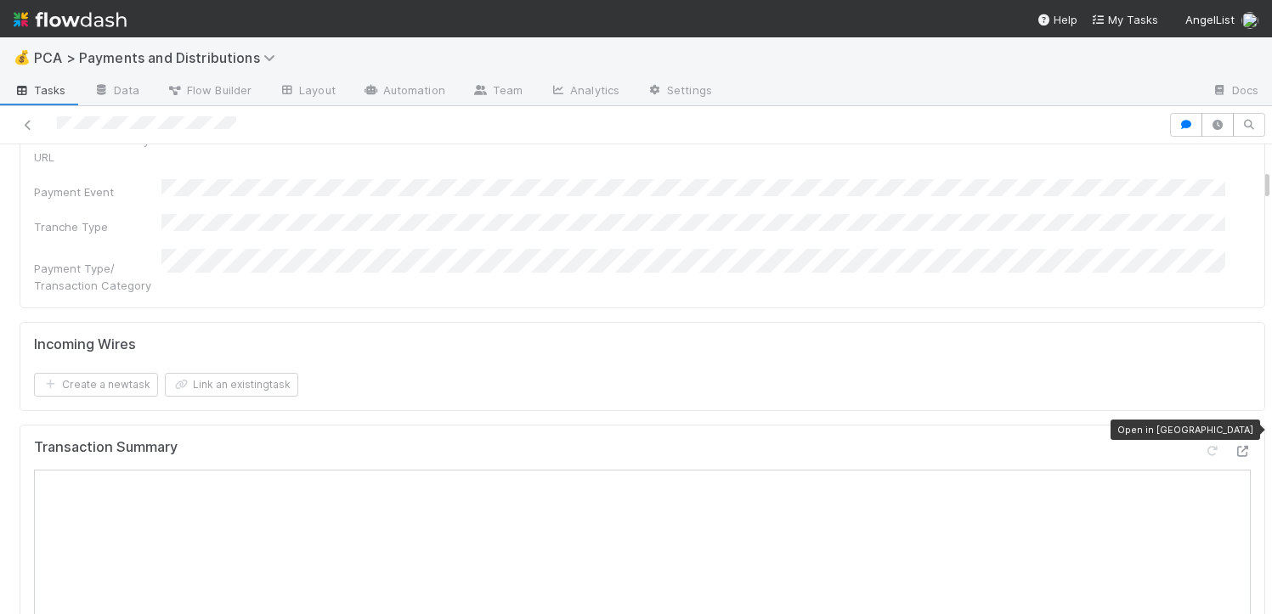 This screenshot has width=1272, height=614. What do you see at coordinates (1124, 20) in the screenshot?
I see `a: My Tasks` at bounding box center [1124, 20].